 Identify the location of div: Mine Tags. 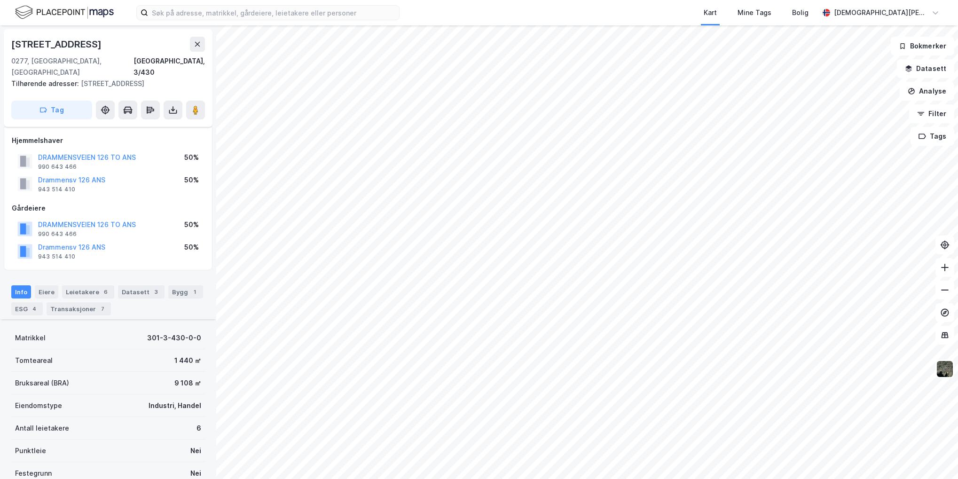
(755, 13).